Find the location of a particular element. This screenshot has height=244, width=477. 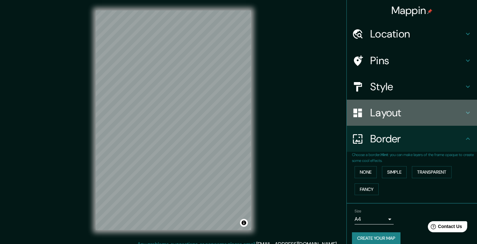

h4: Border is located at coordinates (417, 139).